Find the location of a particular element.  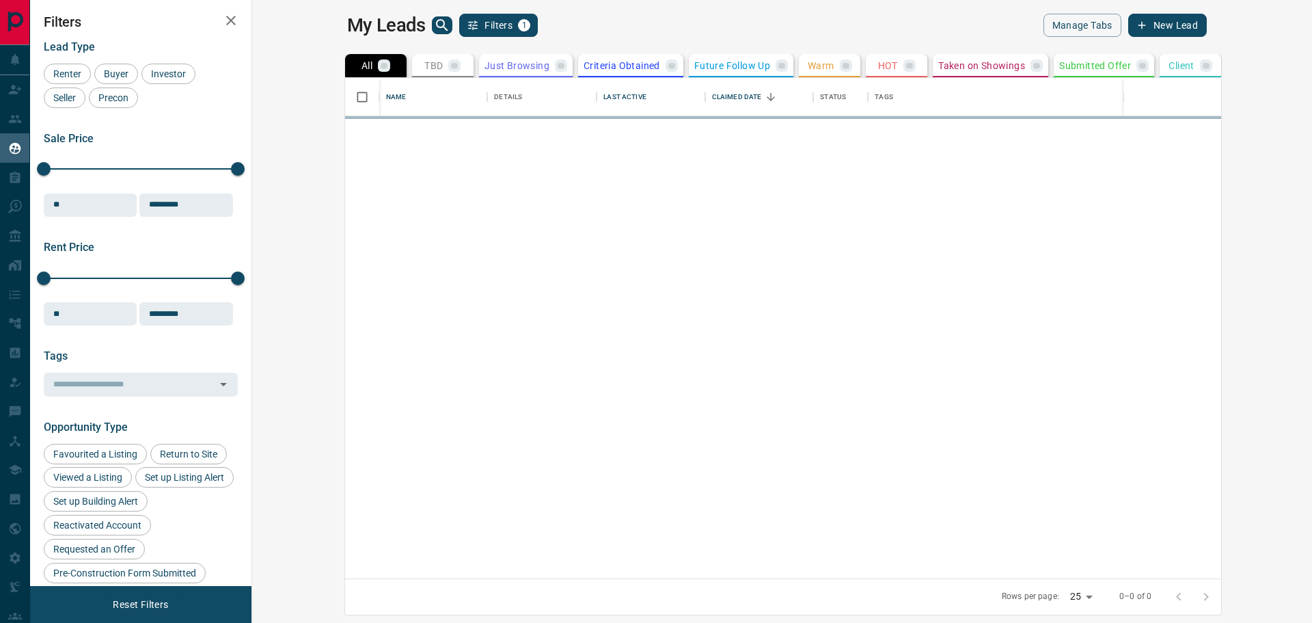

h1: My Leads is located at coordinates (386, 25).